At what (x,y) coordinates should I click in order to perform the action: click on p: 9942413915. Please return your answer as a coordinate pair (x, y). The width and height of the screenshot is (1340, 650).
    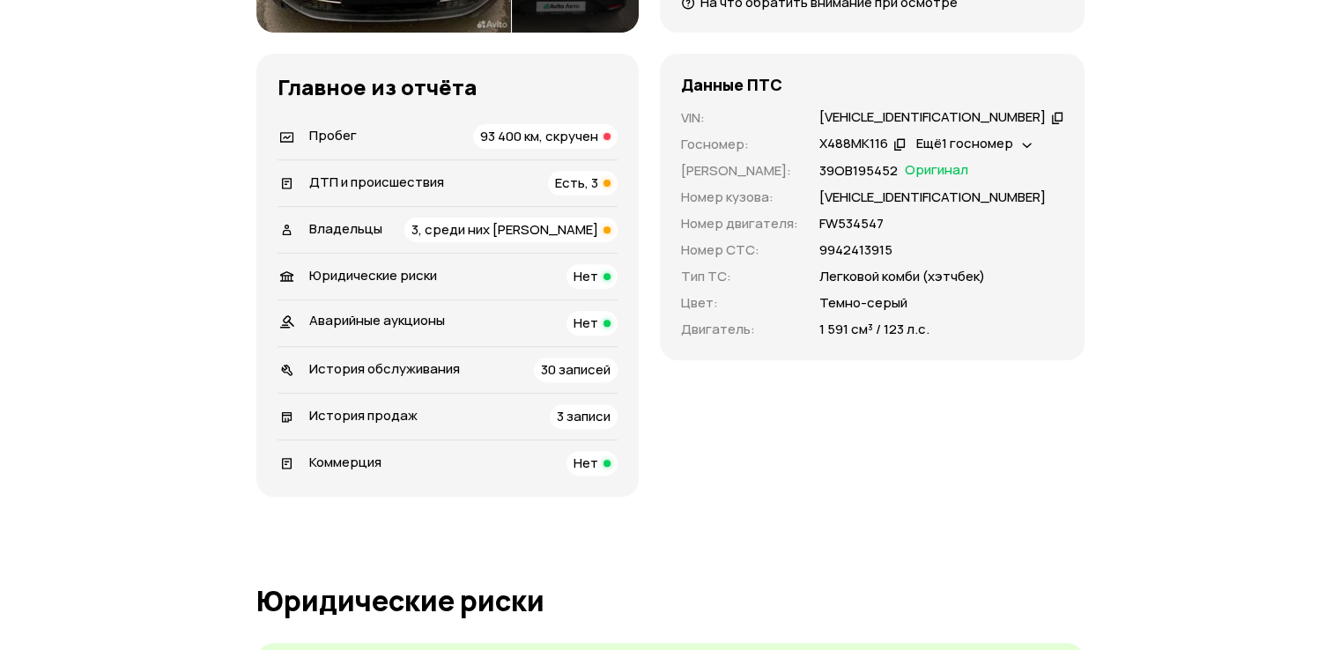
    Looking at the image, I should click on (856, 250).